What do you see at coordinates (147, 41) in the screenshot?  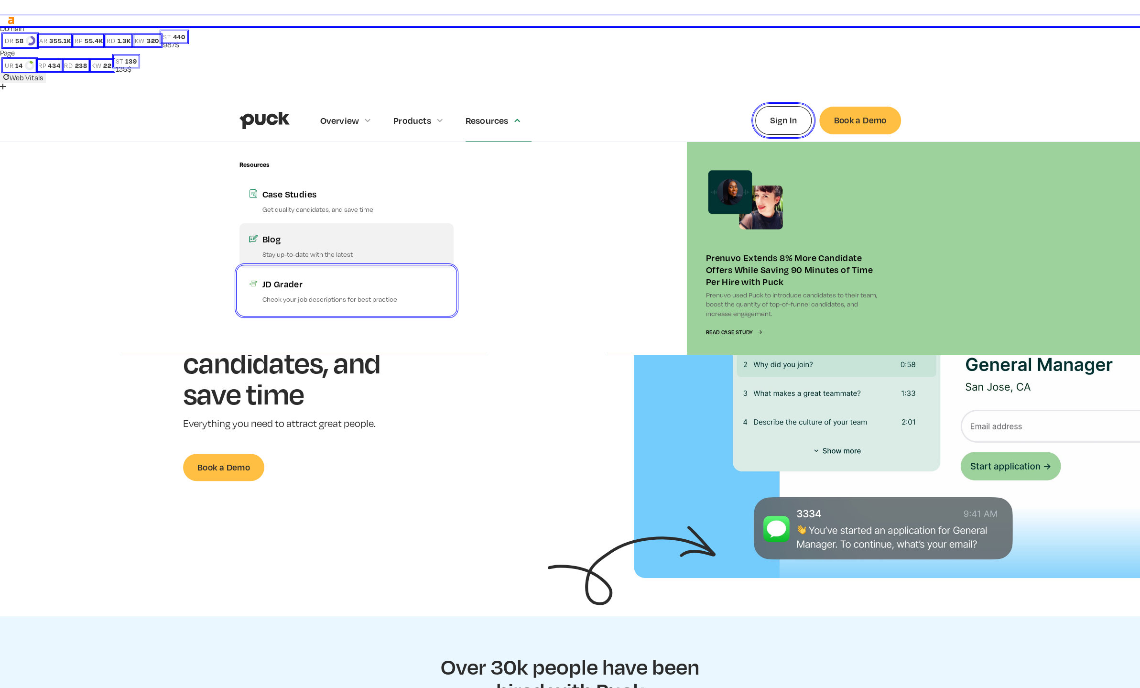 I see `a: kw320` at bounding box center [147, 41].